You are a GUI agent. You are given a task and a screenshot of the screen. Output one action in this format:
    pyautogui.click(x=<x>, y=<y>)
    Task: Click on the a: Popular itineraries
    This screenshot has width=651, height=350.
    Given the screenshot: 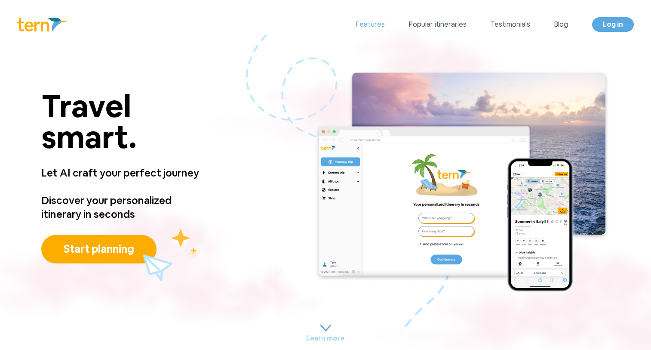 What is the action you would take?
    pyautogui.click(x=438, y=25)
    